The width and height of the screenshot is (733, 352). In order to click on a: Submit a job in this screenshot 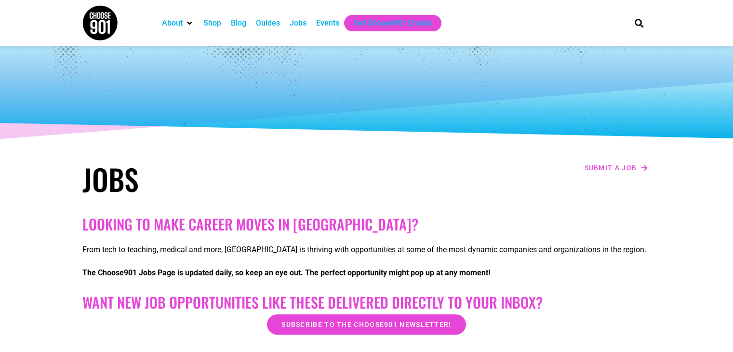, I will do `click(616, 168)`.